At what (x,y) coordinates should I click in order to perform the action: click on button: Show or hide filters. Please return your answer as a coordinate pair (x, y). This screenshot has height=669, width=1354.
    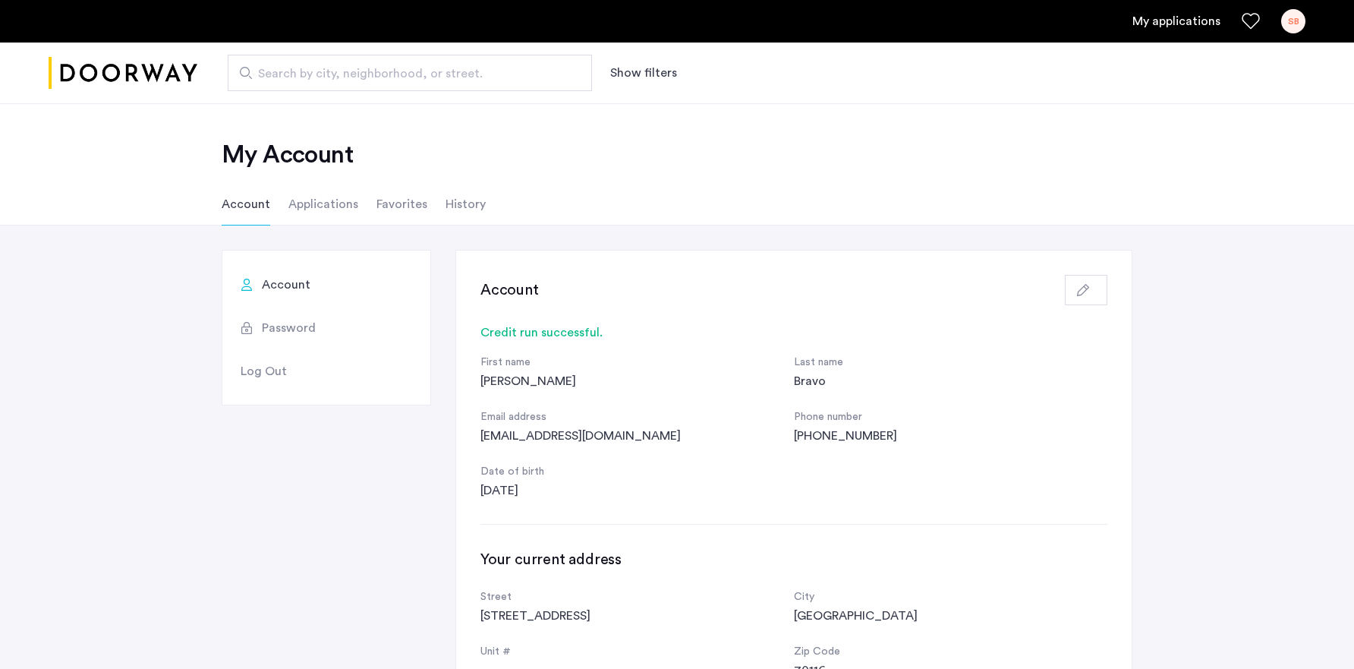
    Looking at the image, I should click on (644, 73).